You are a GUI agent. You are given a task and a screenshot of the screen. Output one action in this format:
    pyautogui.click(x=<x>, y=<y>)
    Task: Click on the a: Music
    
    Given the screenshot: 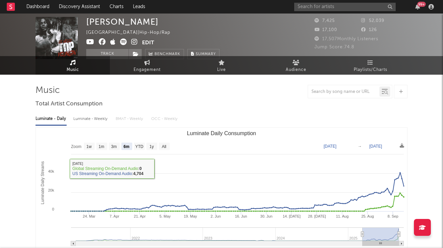 What is the action you would take?
    pyautogui.click(x=73, y=65)
    